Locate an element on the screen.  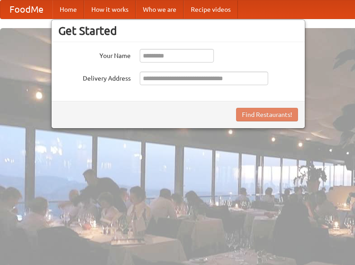
a: Recipe videos is located at coordinates (211, 10).